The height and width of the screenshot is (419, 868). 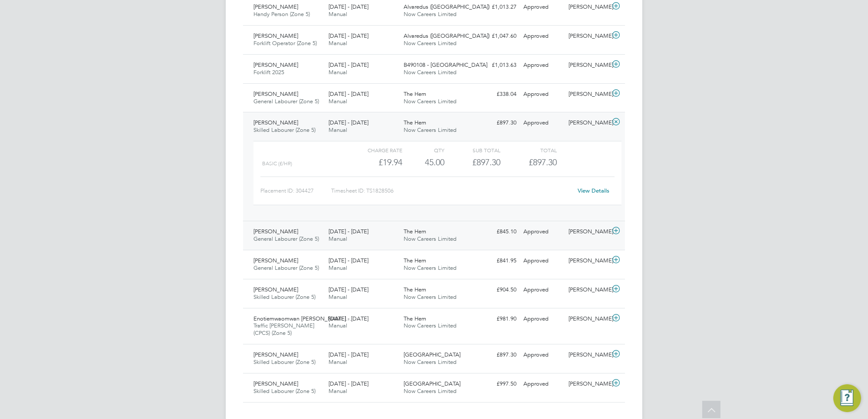 I want to click on div: 45.00, so click(x=423, y=162).